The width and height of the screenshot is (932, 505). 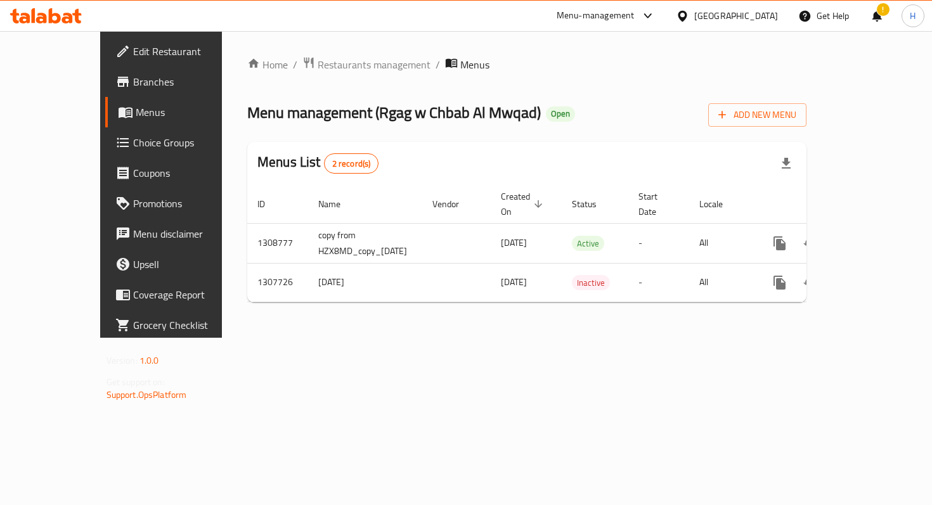 I want to click on span: 1.0.0, so click(x=149, y=361).